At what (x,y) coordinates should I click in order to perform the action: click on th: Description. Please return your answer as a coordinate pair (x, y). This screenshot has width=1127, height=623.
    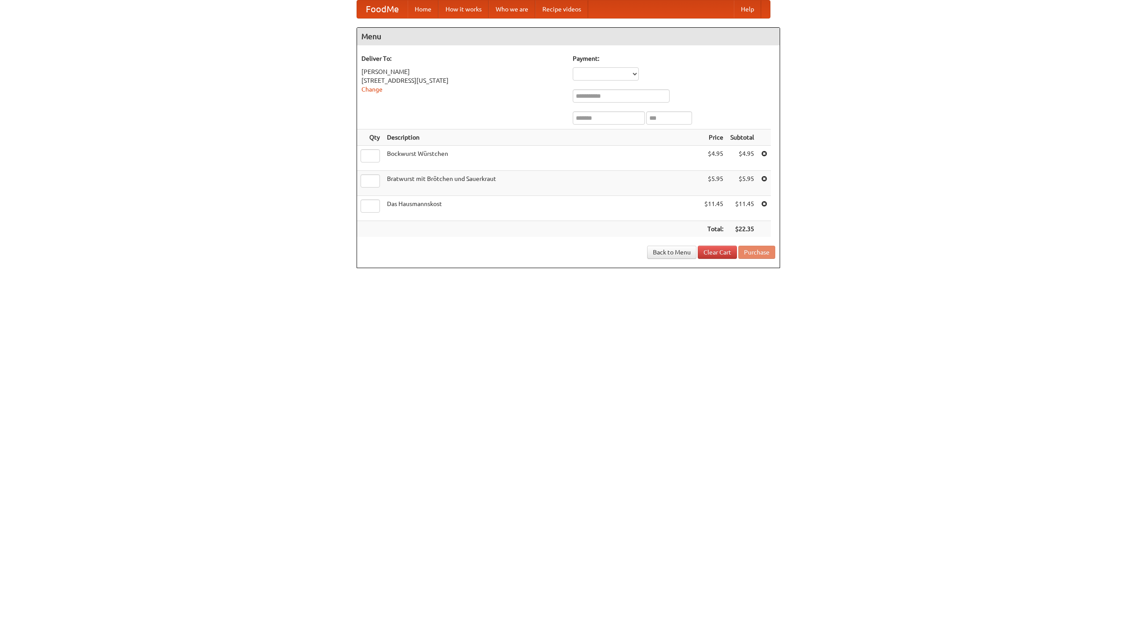
    Looking at the image, I should click on (542, 137).